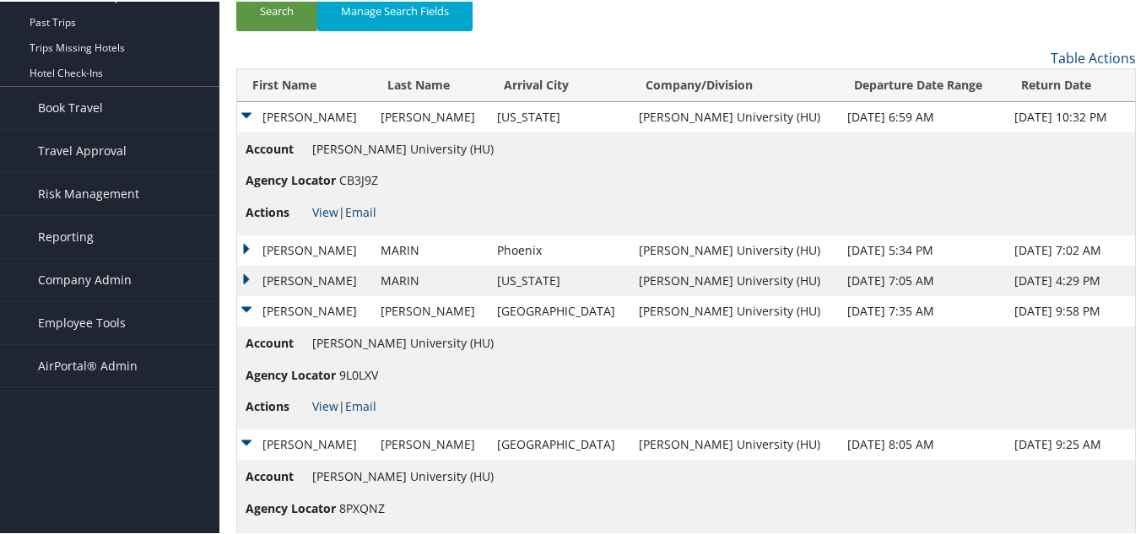  What do you see at coordinates (66, 235) in the screenshot?
I see `span: Reporting` at bounding box center [66, 235].